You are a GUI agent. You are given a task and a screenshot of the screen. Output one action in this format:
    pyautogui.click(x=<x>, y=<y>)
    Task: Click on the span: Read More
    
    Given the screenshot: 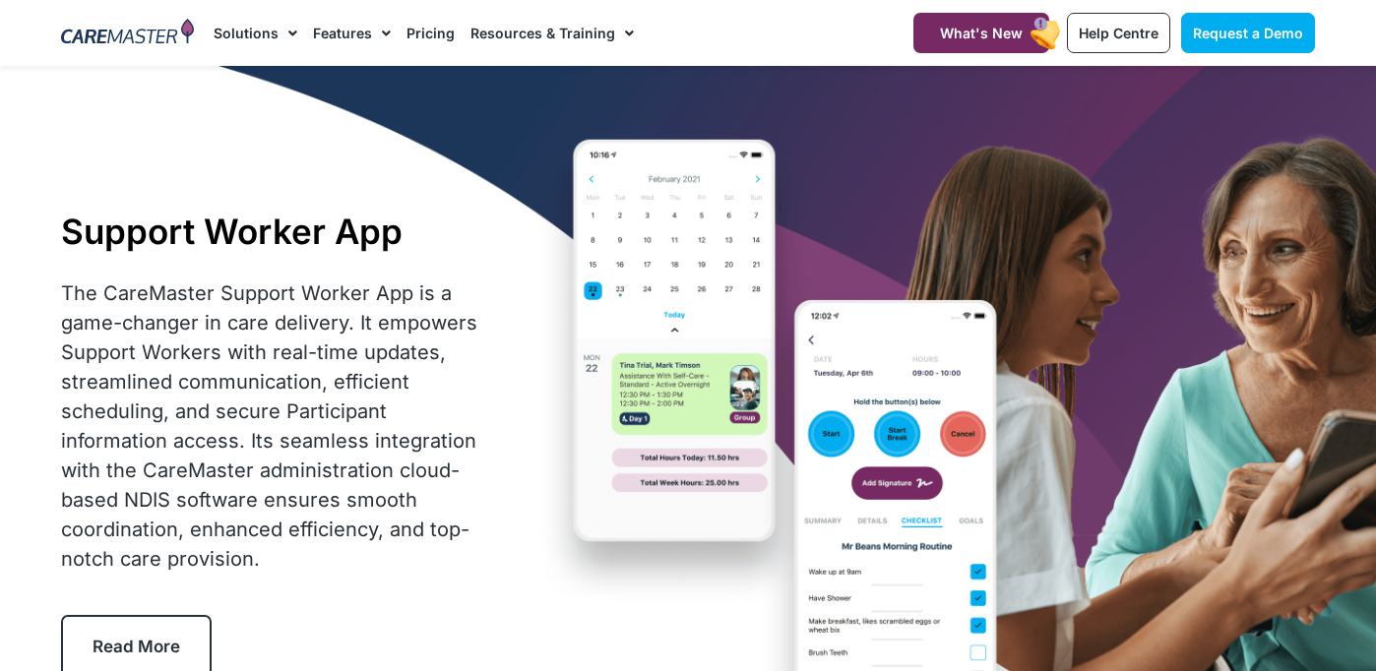 What is the action you would take?
    pyautogui.click(x=136, y=647)
    